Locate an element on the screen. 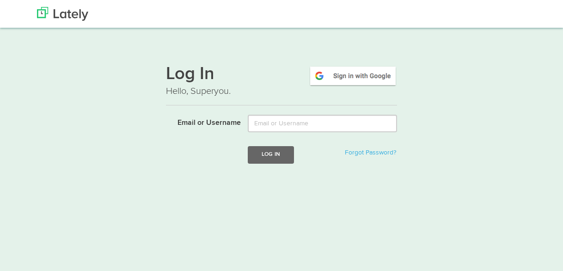 The image size is (563, 271). img: Lately is located at coordinates (62, 14).